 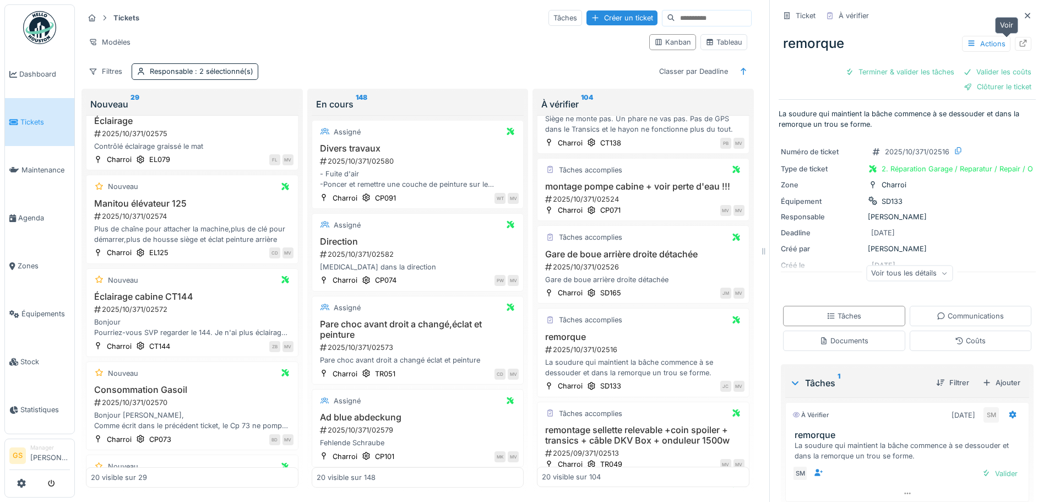 I want to click on div: Communications, so click(x=970, y=315).